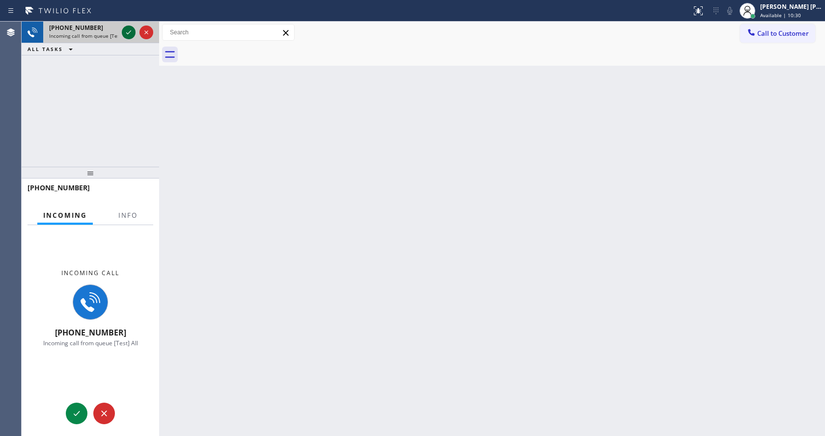  What do you see at coordinates (90, 273) in the screenshot?
I see `span: Incoming call` at bounding box center [90, 273].